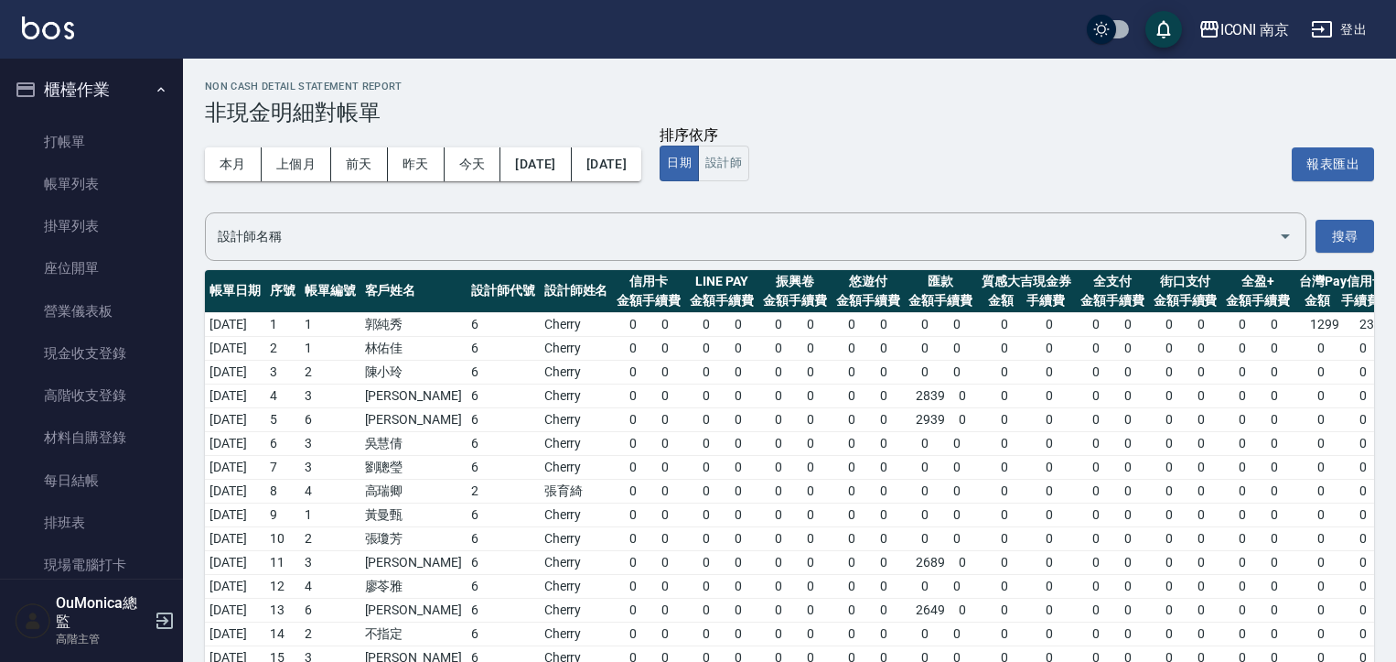  What do you see at coordinates (92, 395) in the screenshot?
I see `a: 高階收支登錄` at bounding box center [92, 395].